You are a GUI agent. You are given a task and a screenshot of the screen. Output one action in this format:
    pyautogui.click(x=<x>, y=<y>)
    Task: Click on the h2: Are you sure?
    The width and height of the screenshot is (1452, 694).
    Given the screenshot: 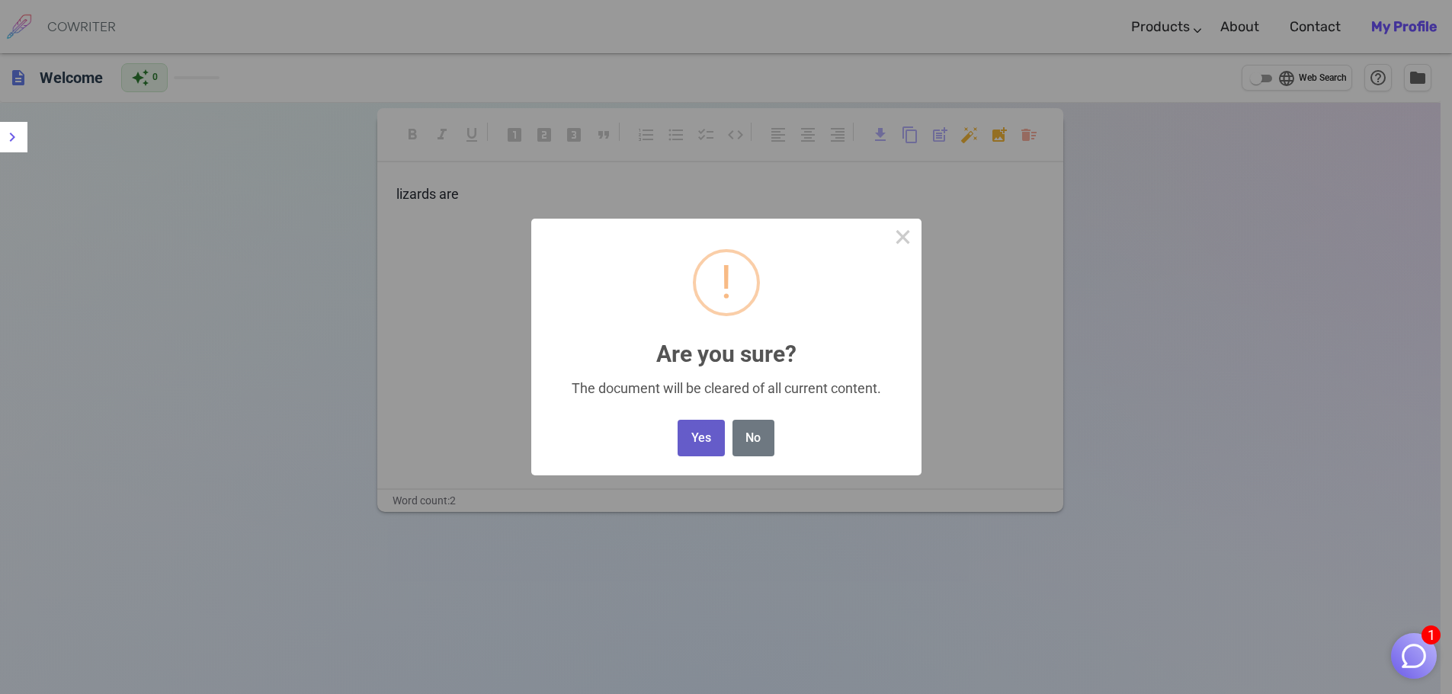 What is the action you would take?
    pyautogui.click(x=726, y=344)
    